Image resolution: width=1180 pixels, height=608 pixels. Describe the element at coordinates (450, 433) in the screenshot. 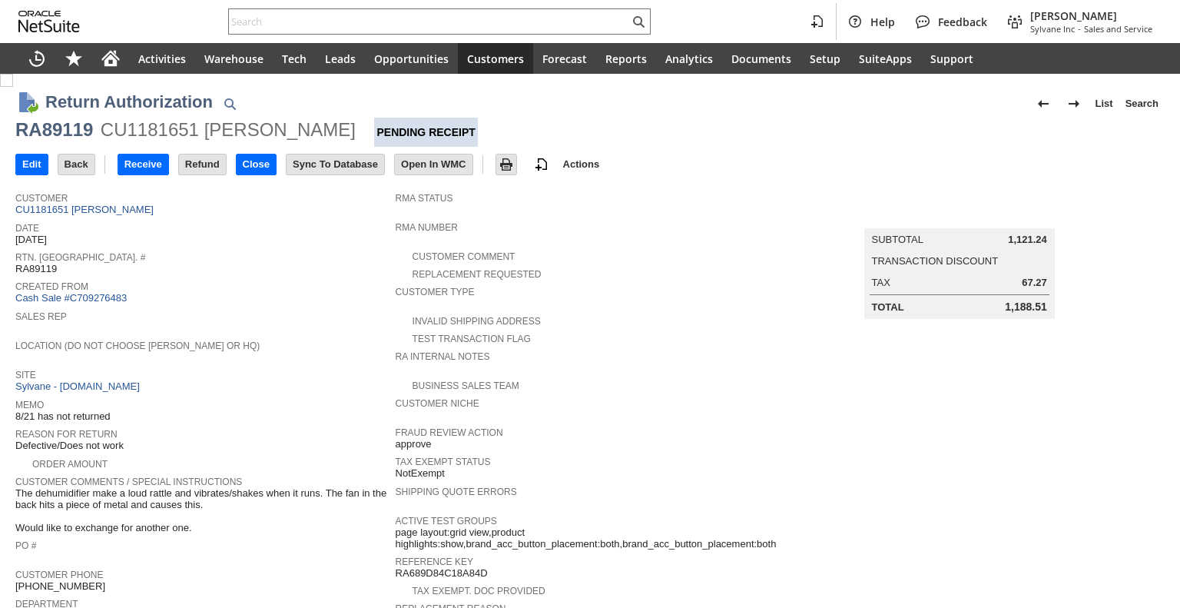

I see `a: Fraud Review Action` at that location.